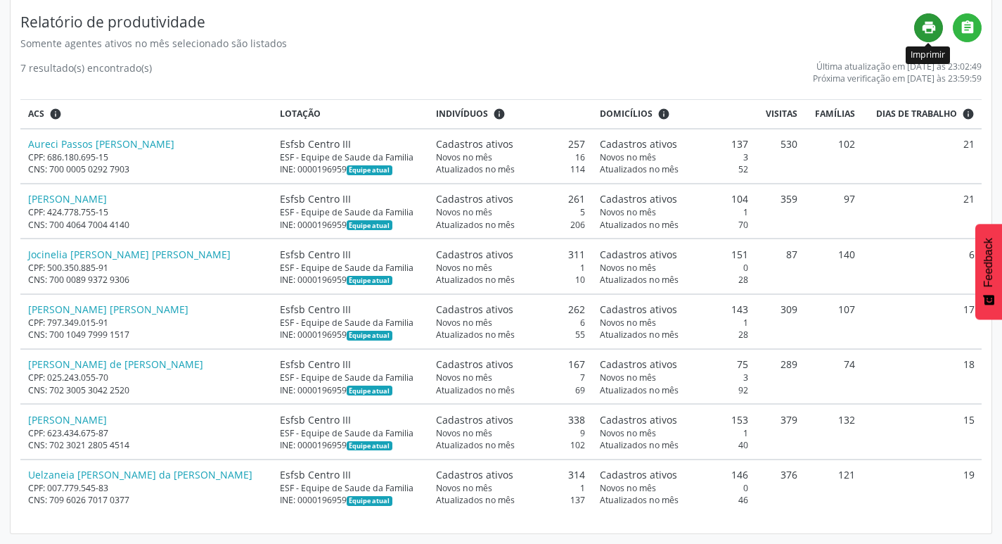  What do you see at coordinates (146, 432) in the screenshot?
I see `div: CPF: 623.434.675-87` at bounding box center [146, 432].